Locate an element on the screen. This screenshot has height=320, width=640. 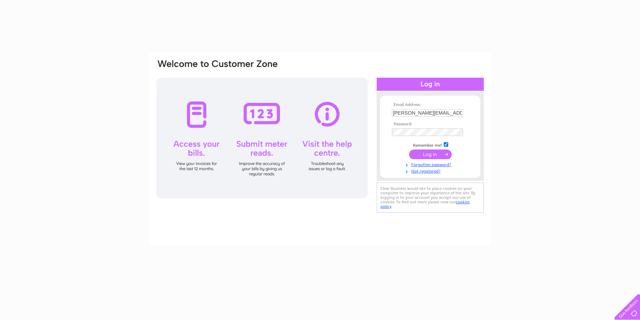
div: Clear Business would like to place cookies on your computer to improve your experience of the sit... is located at coordinates (430, 198).